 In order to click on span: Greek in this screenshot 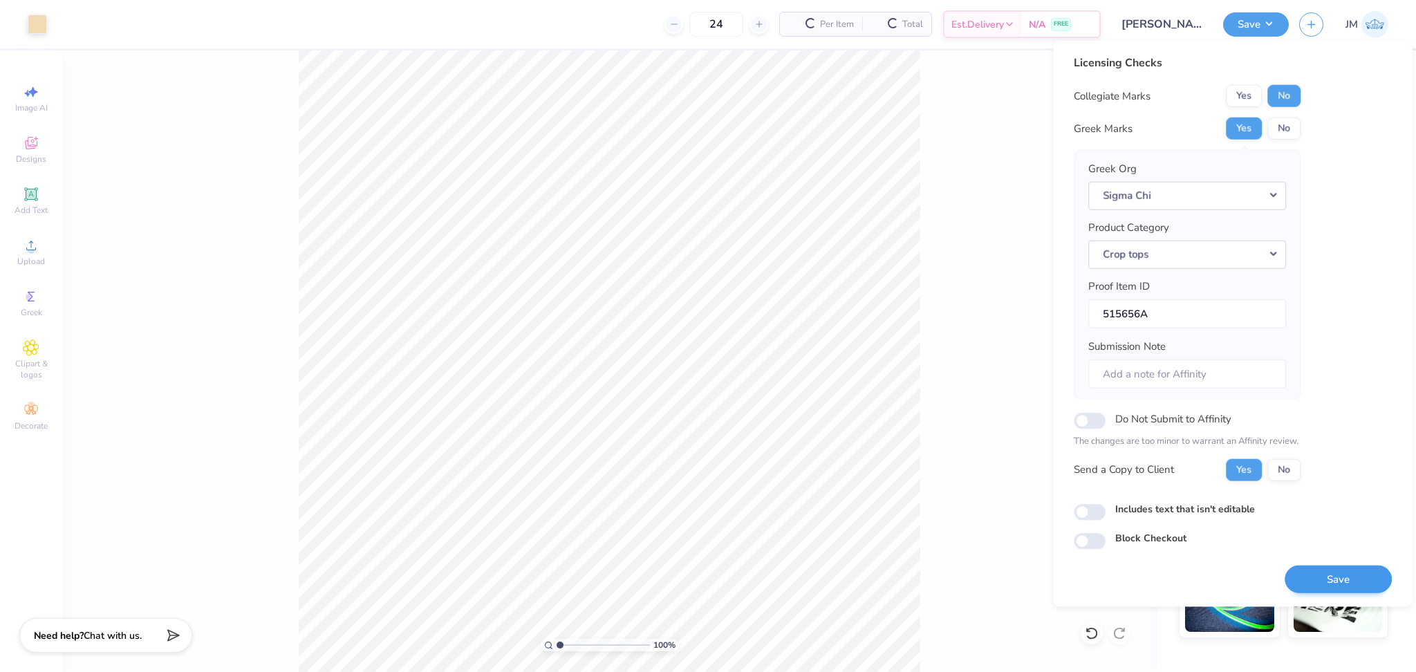, I will do `click(31, 313)`.